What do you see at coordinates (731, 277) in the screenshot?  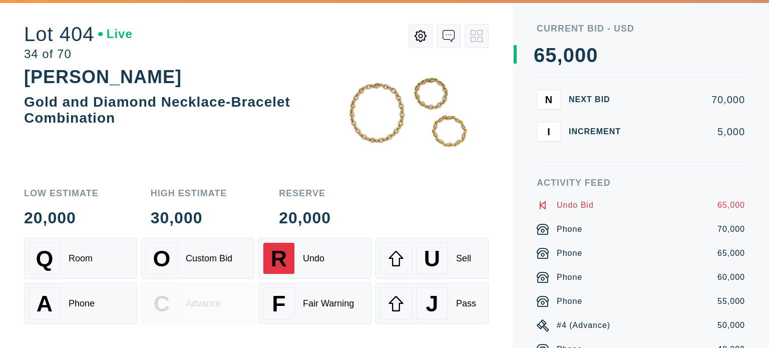 I see `div: 60,000` at bounding box center [731, 277].